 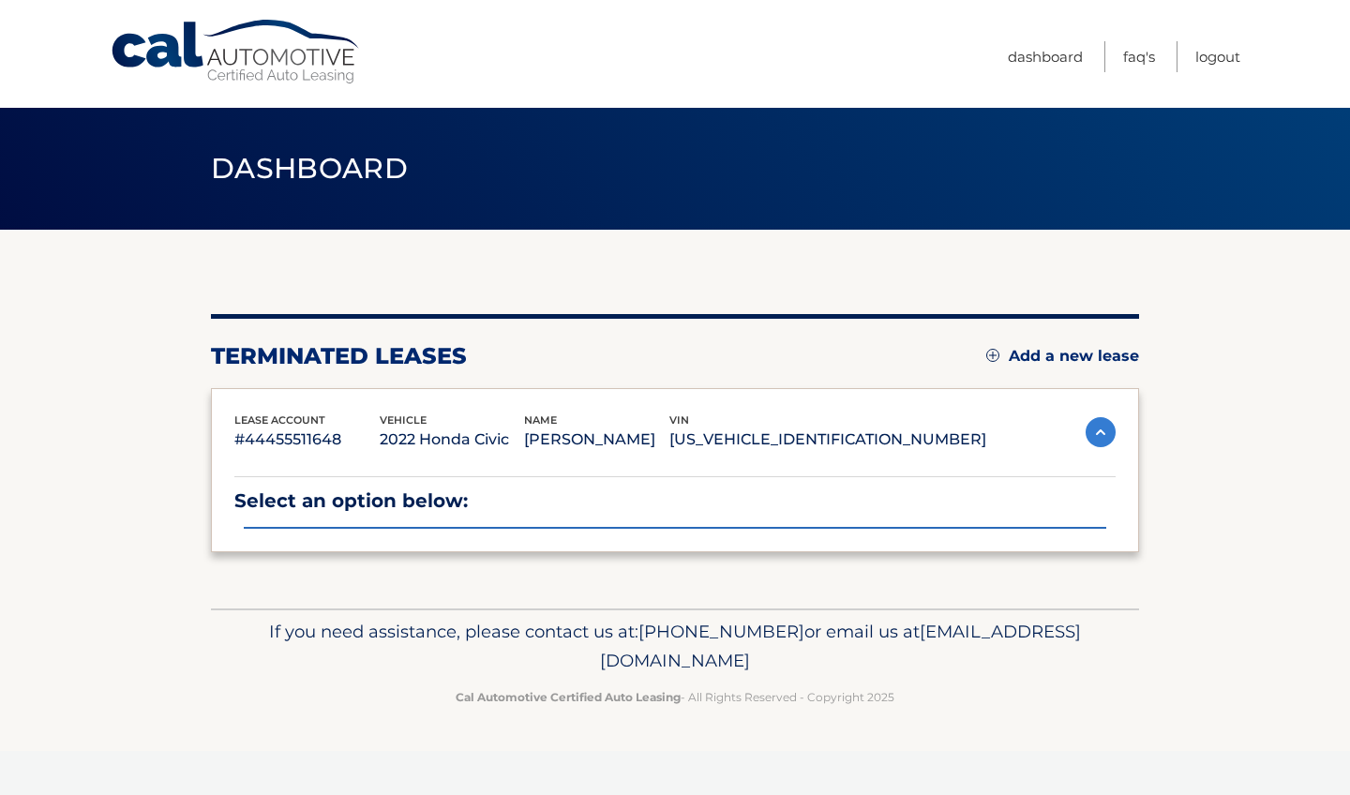 What do you see at coordinates (675, 501) in the screenshot?
I see `p: Select an option below:` at bounding box center [675, 501].